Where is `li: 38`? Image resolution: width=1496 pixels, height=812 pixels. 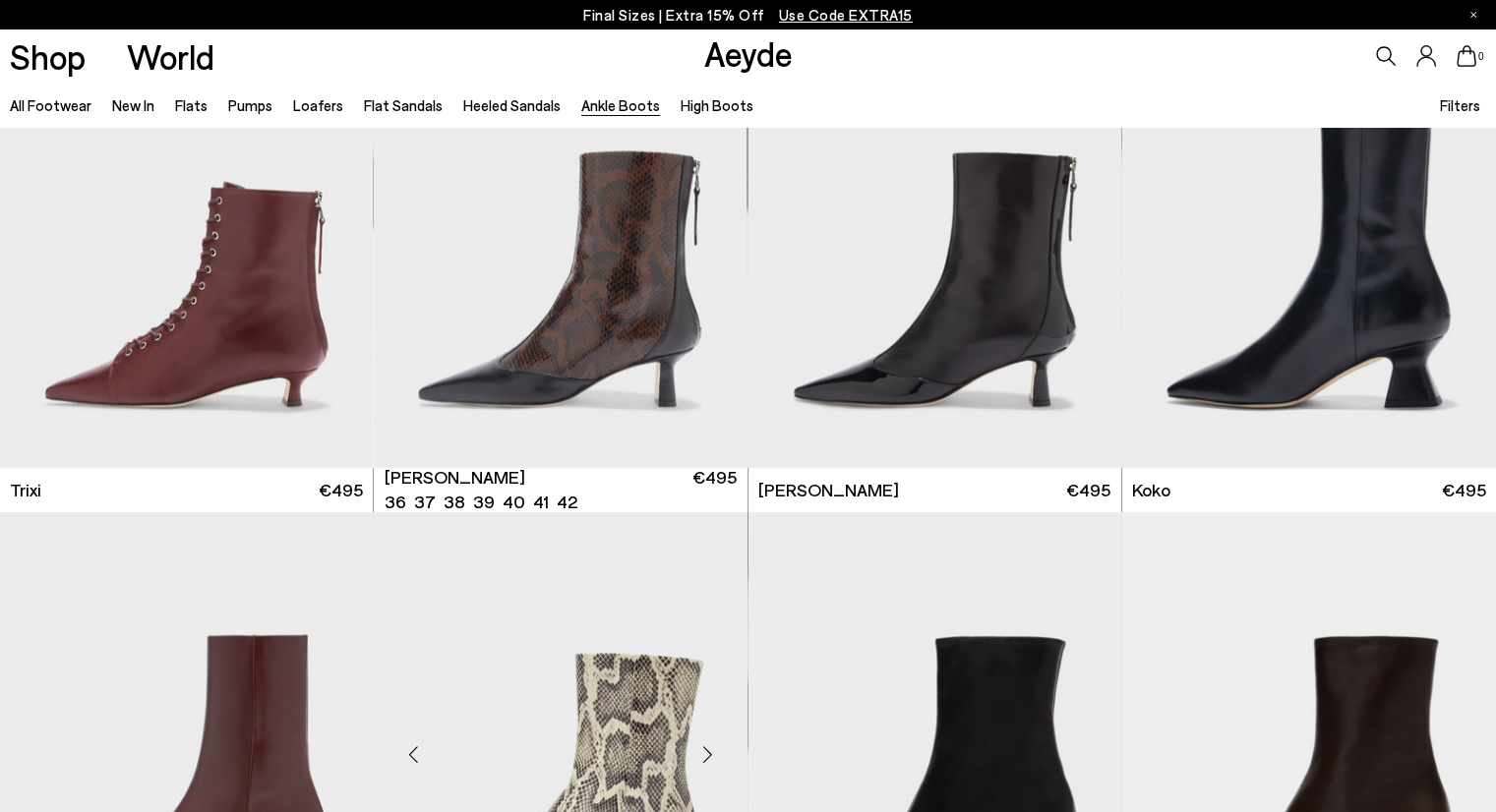 li: 38 is located at coordinates (454, 501).